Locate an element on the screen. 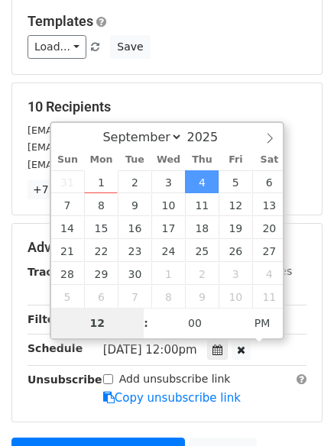  label: Add unsubscribe link is located at coordinates (175, 379).